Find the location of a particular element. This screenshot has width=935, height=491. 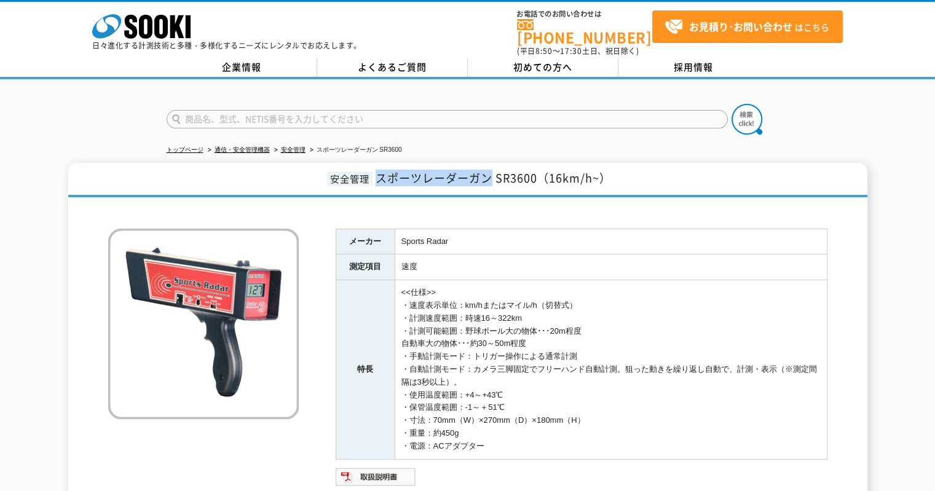

a: 初めての方へ is located at coordinates (543, 68).